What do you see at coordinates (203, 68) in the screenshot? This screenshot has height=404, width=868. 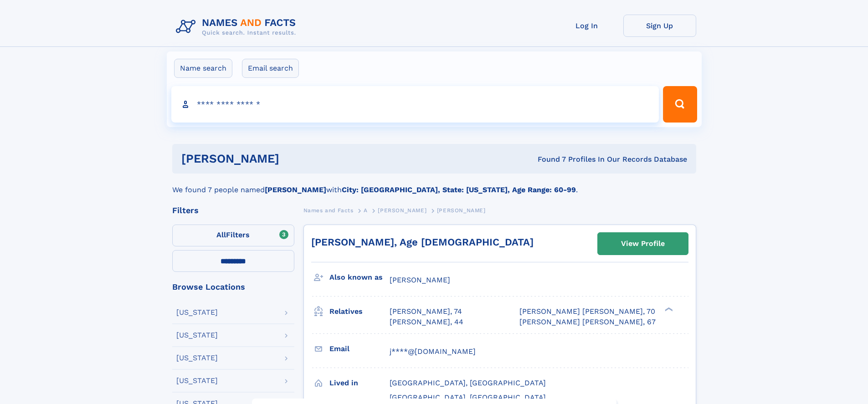 I see `label: Name search` at bounding box center [203, 68].